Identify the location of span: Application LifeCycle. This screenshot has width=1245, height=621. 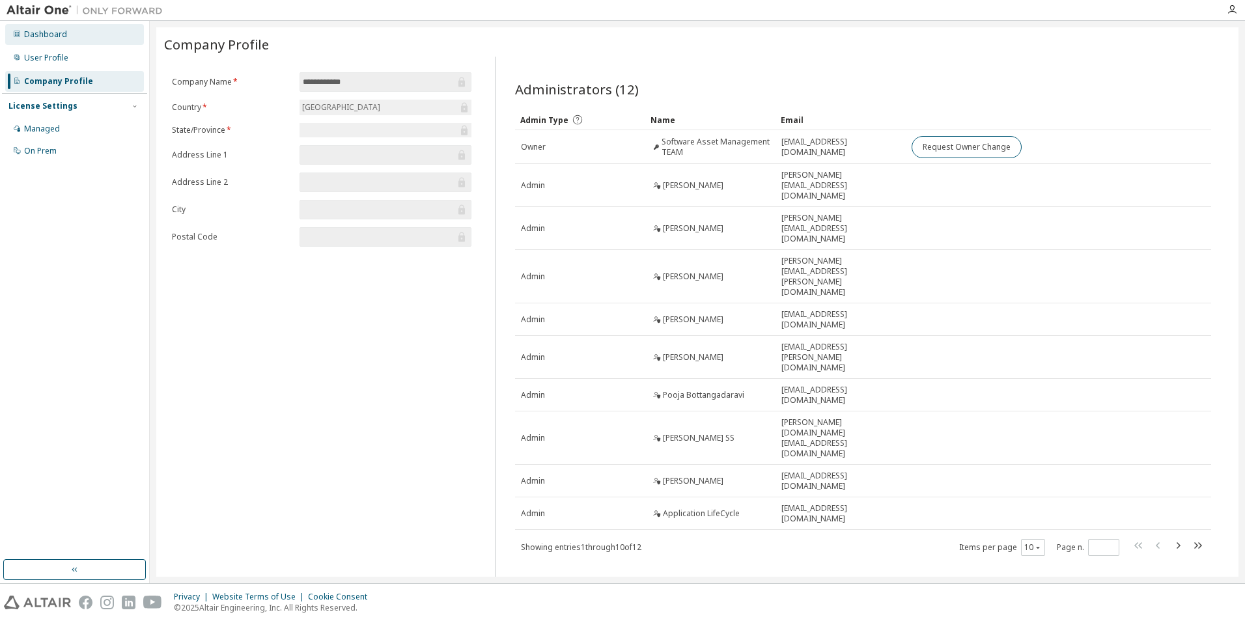
(701, 514).